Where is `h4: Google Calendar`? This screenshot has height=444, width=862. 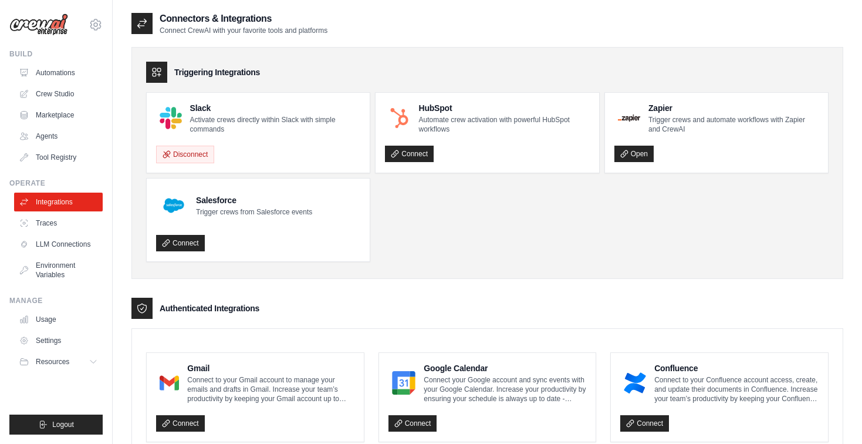
h4: Google Calendar is located at coordinates (505, 368).